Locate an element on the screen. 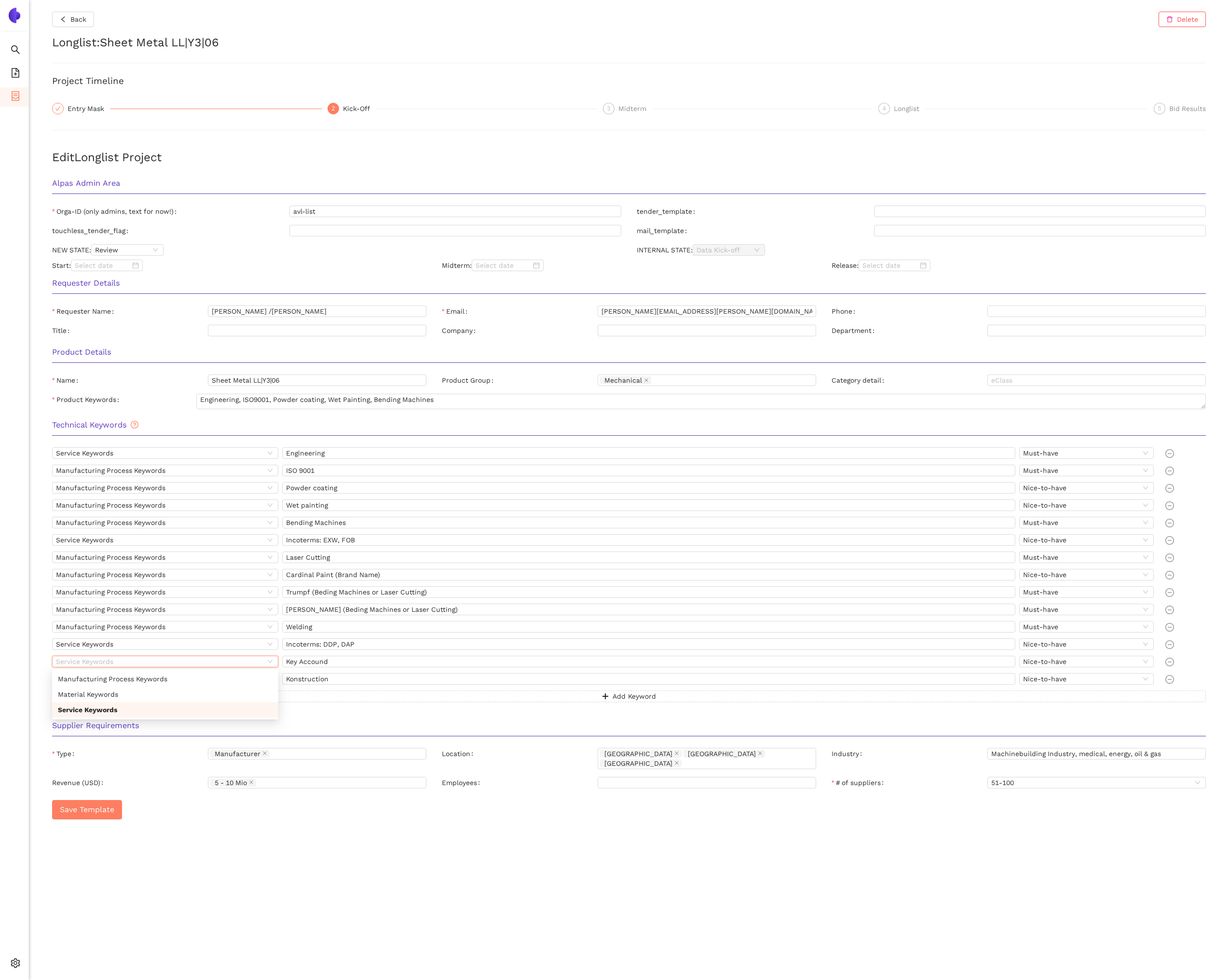  span: Manufacturer is located at coordinates (238, 754).